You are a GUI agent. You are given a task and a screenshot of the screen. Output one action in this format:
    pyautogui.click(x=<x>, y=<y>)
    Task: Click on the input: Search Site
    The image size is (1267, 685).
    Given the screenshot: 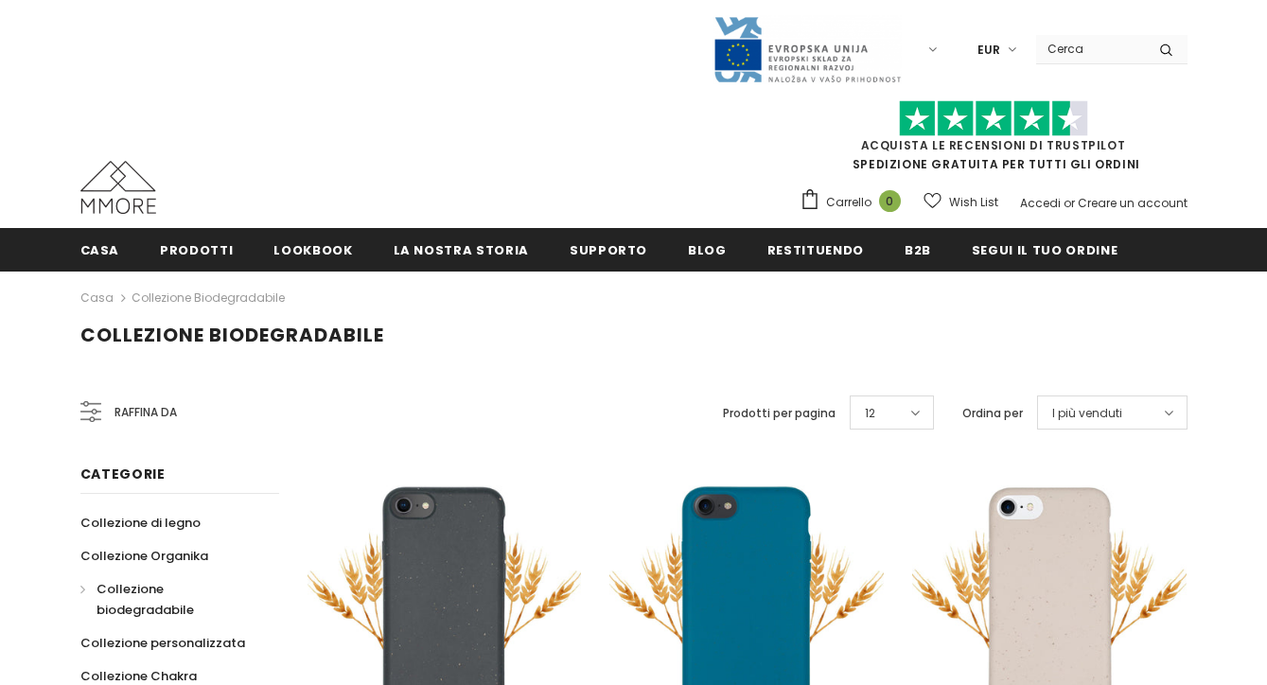 What is the action you would take?
    pyautogui.click(x=1090, y=48)
    